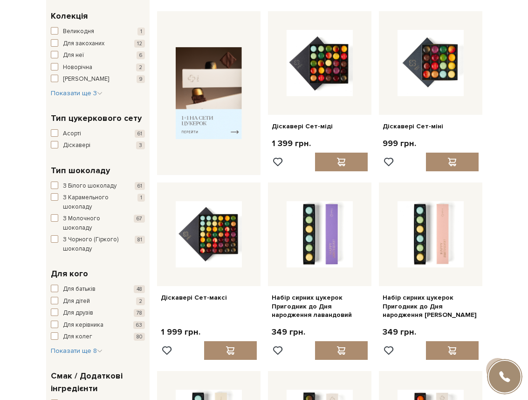  What do you see at coordinates (98, 289) in the screenshot?
I see `button: Для батьків 48` at bounding box center [98, 289].